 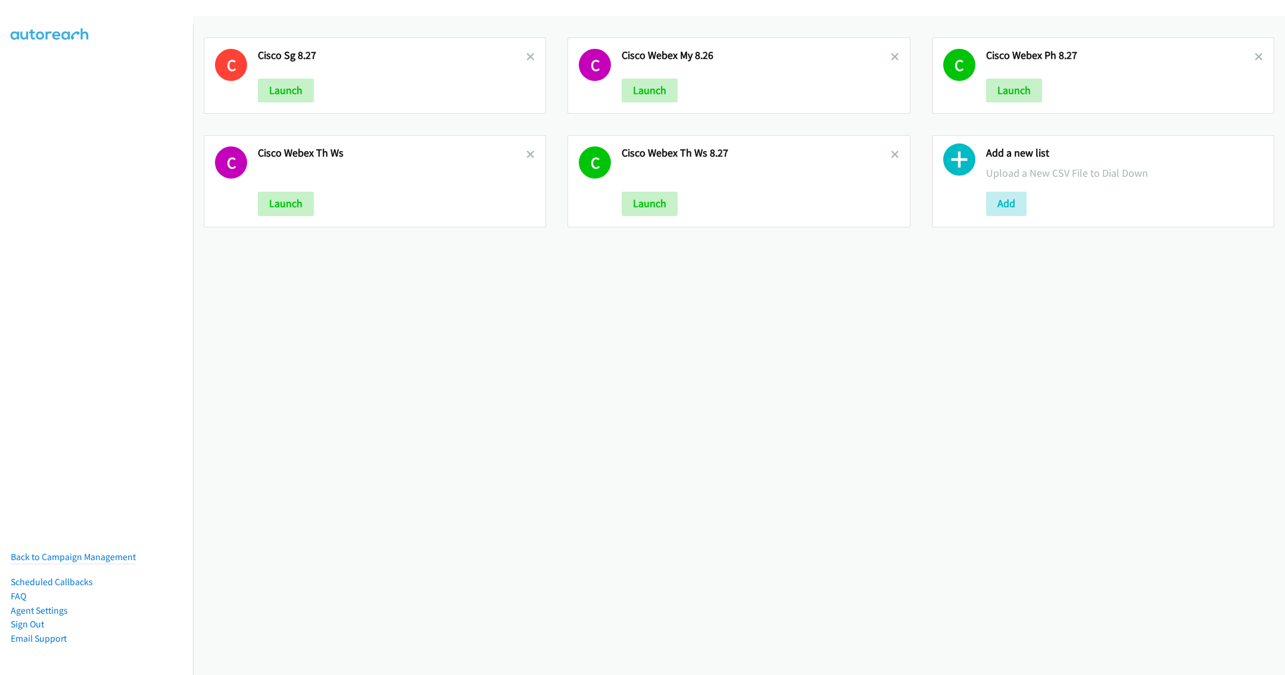 I want to click on h2: Cisco Webex Th Ws 8.27, so click(x=755, y=153).